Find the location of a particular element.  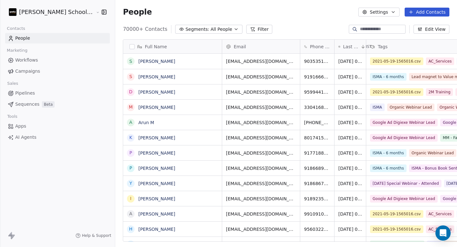

span: Sequences is located at coordinates (27, 104).